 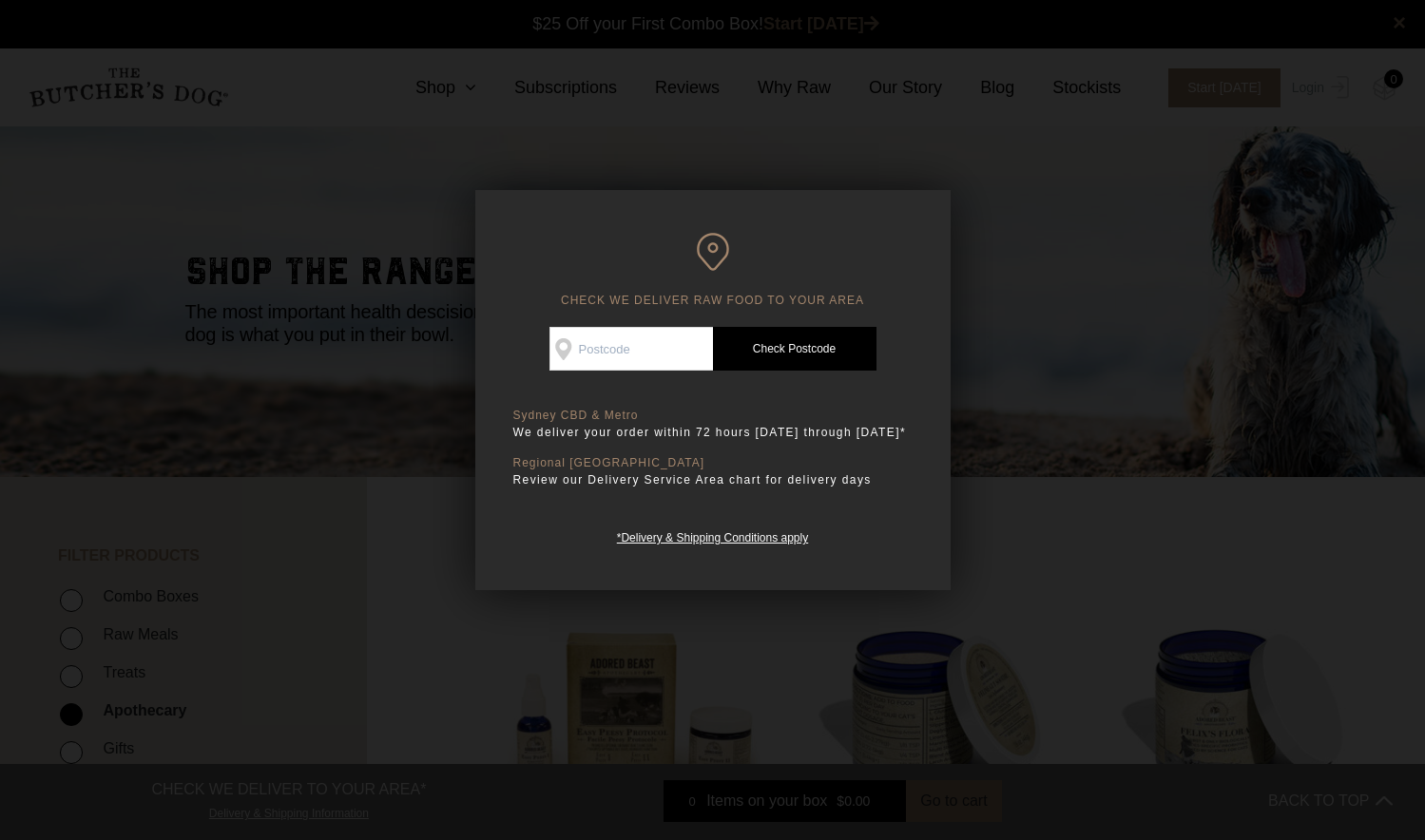 What do you see at coordinates (795, 348) in the screenshot?
I see `a: Check Postcode` at bounding box center [795, 348].